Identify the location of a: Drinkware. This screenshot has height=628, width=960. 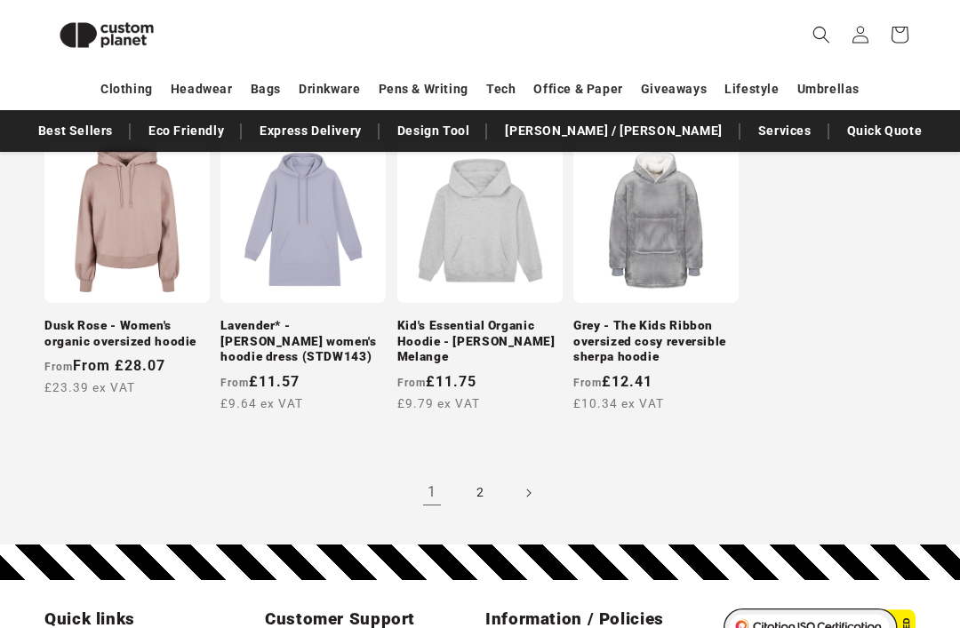
(329, 89).